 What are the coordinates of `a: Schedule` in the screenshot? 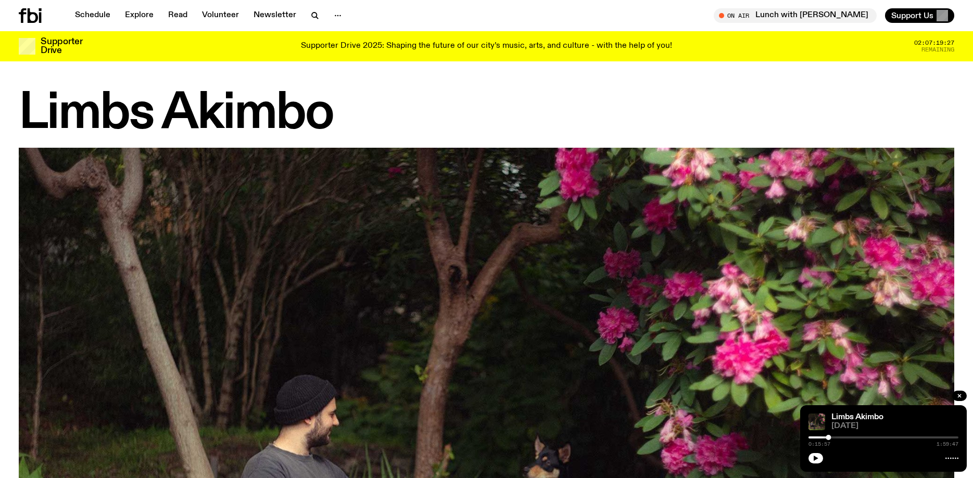 It's located at (93, 16).